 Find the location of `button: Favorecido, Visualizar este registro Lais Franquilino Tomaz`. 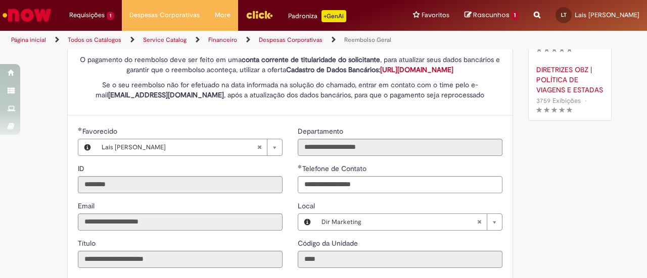

button: Favorecido, Visualizar este registro Lais Franquilino Tomaz is located at coordinates (87, 148).